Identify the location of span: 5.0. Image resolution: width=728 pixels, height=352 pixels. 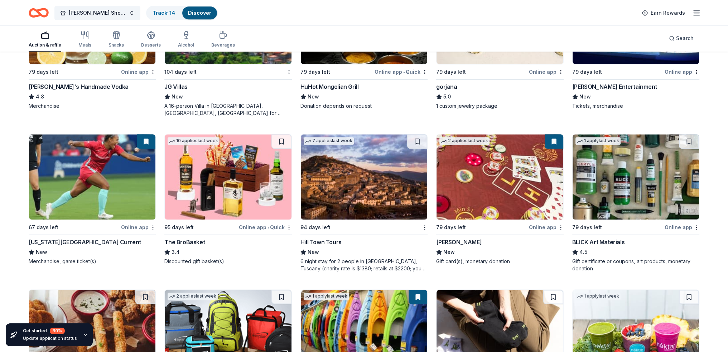
(447, 97).